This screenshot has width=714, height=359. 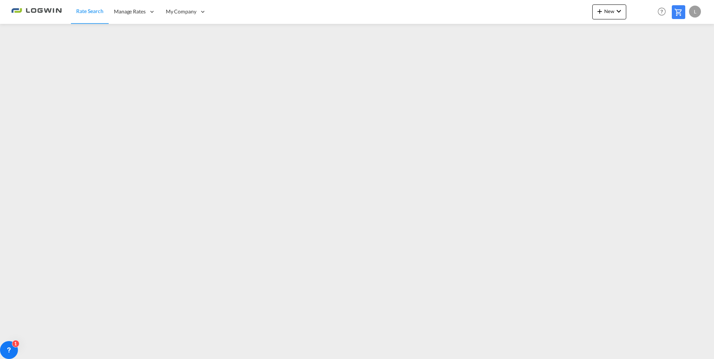 I want to click on span: Rate Search, so click(x=90, y=11).